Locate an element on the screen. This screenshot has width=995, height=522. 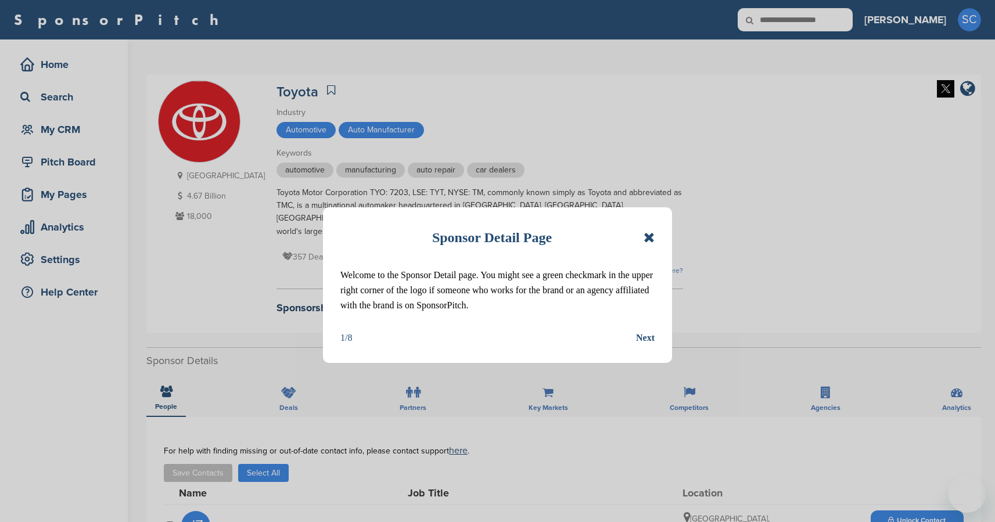
div: Next is located at coordinates (645, 338).